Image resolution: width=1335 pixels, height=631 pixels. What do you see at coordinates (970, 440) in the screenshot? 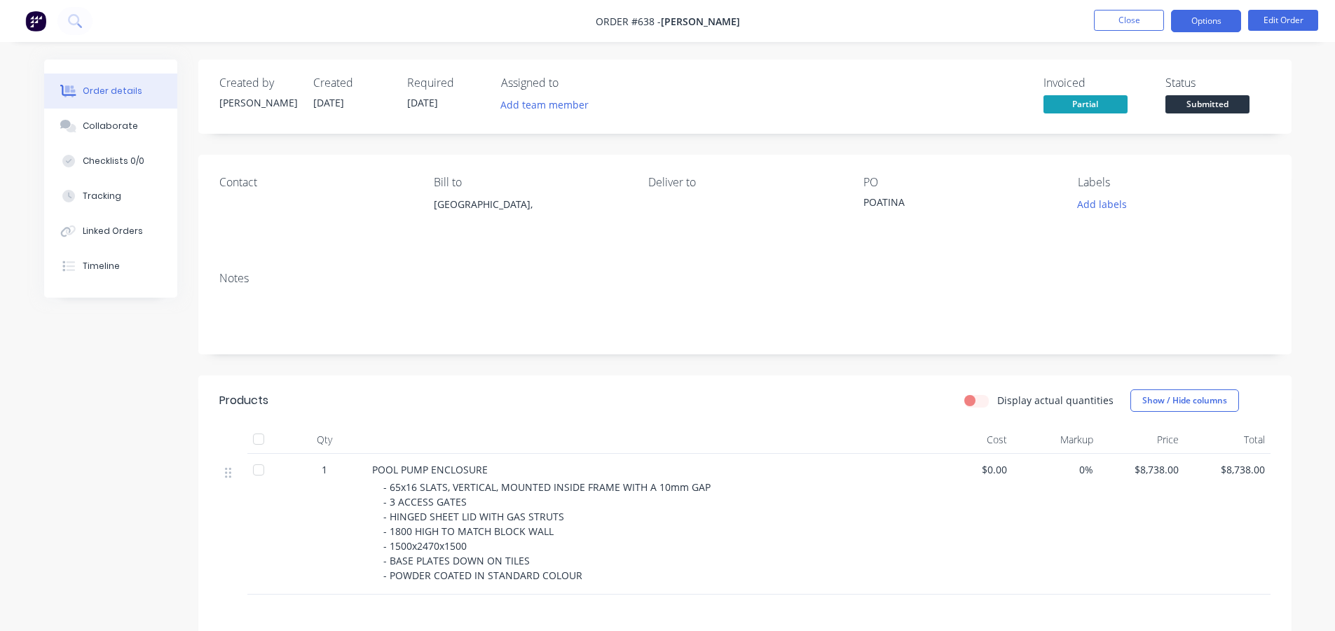
I see `div: Cost` at bounding box center [970, 440].